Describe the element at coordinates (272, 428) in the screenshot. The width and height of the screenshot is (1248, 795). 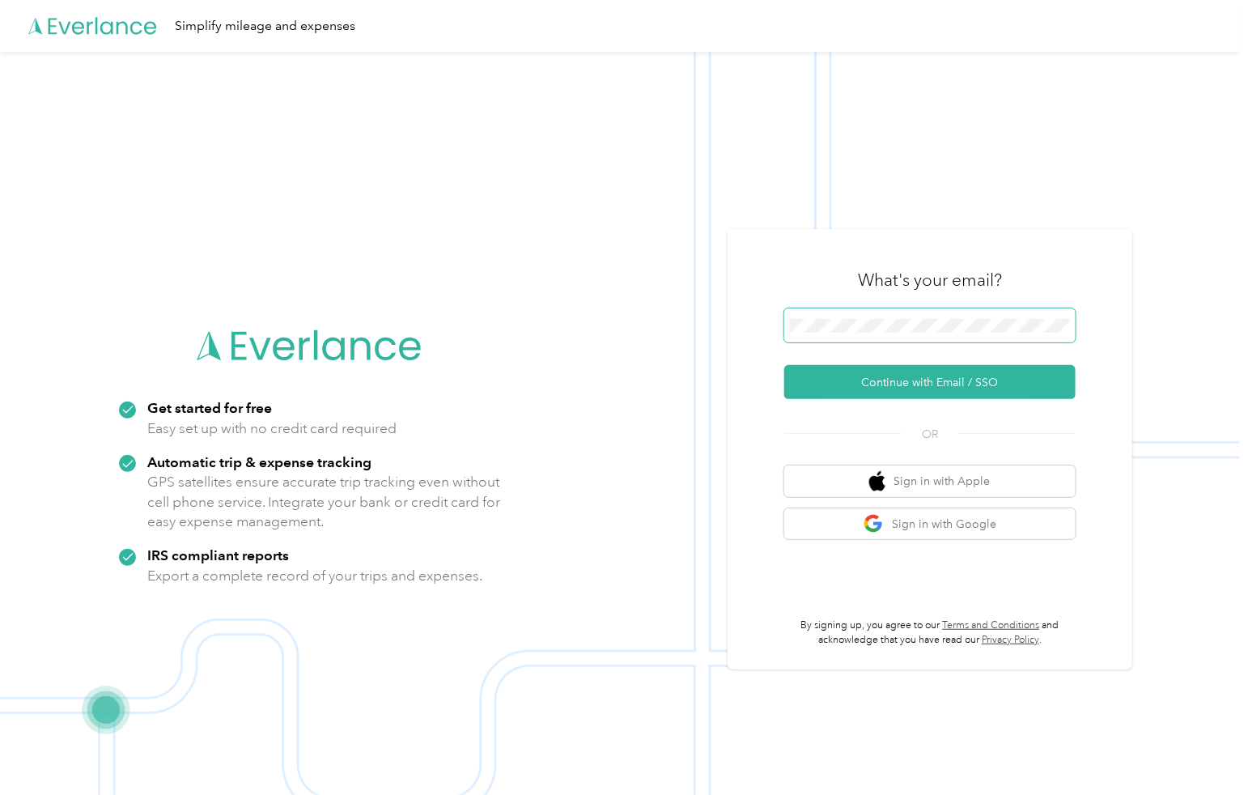
I see `p: Easy set up with no credit card required` at that location.